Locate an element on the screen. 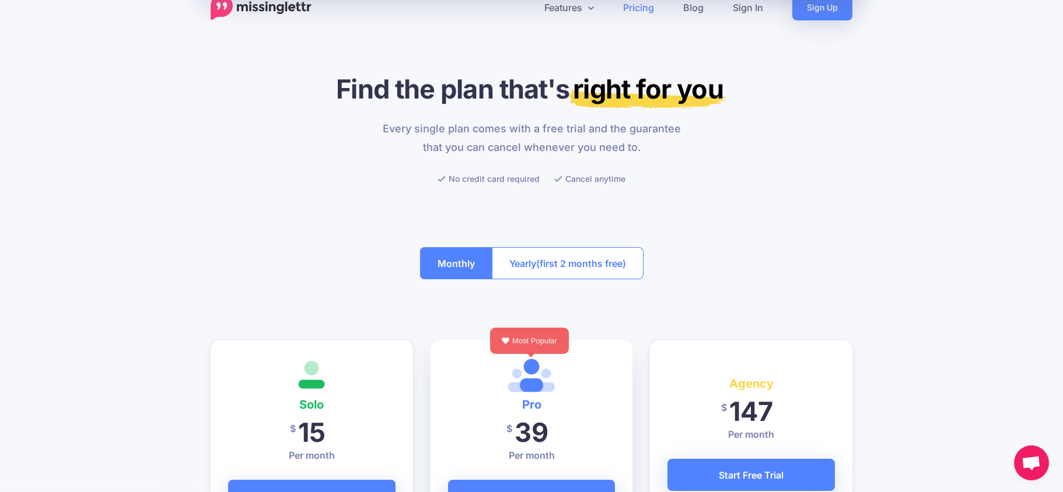 The width and height of the screenshot is (1063, 492). span: (first 2 months free) is located at coordinates (581, 264).